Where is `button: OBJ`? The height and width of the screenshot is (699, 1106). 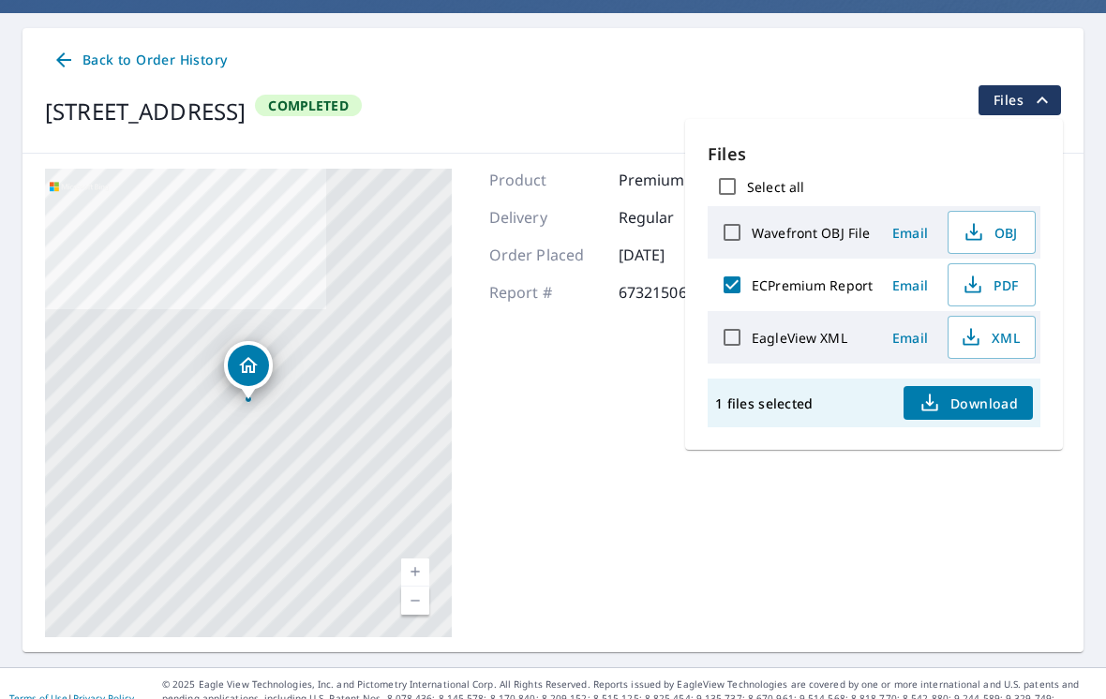 button: OBJ is located at coordinates (992, 232).